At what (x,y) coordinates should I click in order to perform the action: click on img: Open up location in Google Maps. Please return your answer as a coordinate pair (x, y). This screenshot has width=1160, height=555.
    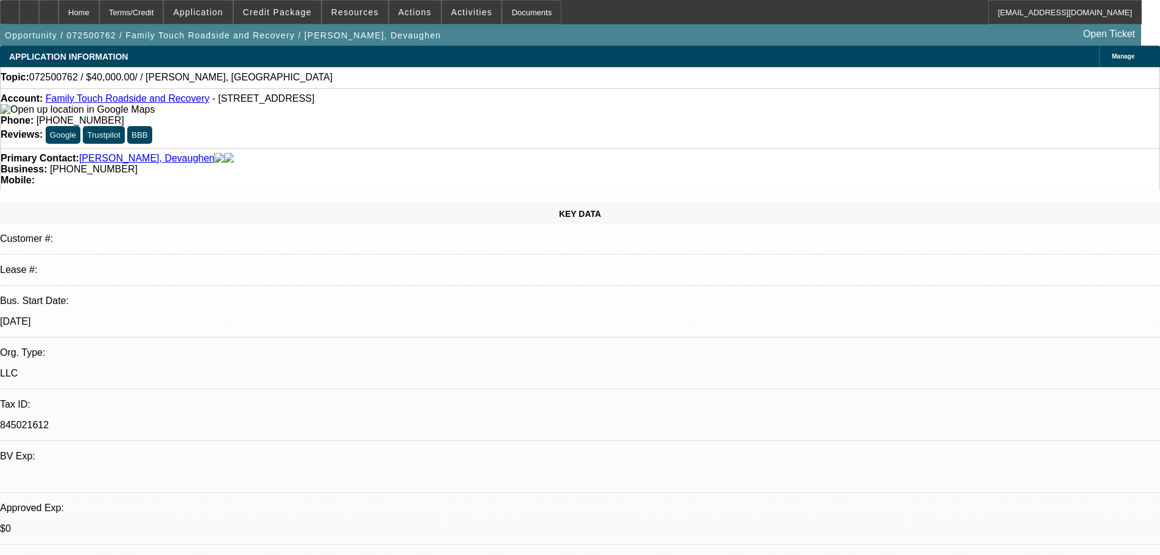
    Looking at the image, I should click on (77, 110).